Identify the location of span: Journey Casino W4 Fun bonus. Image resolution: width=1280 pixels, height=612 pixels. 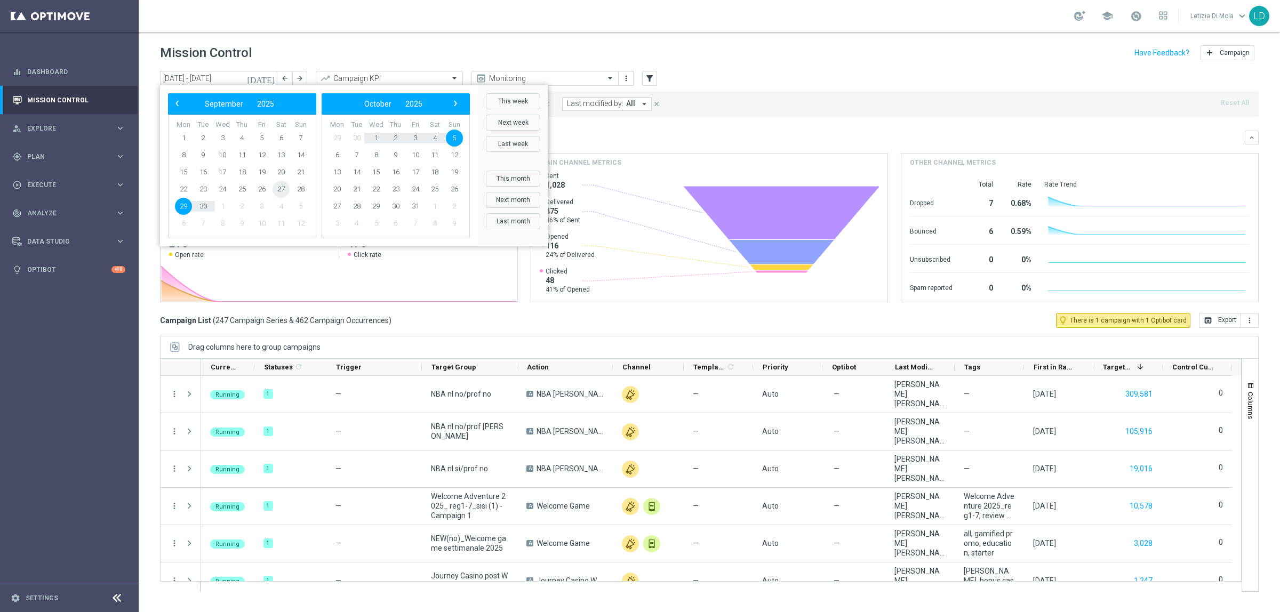
(570, 581).